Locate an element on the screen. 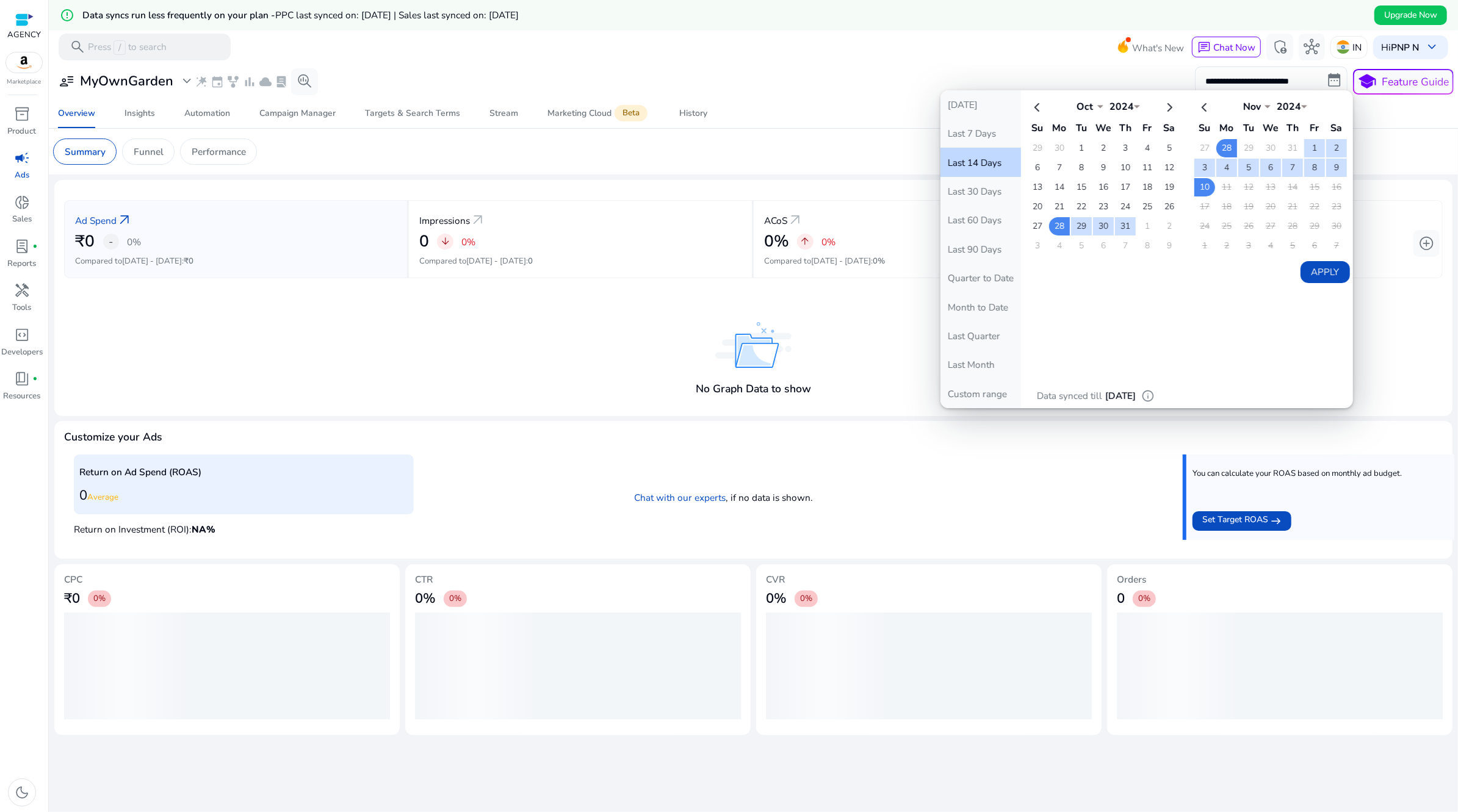  p: Sales is located at coordinates (22, 220).